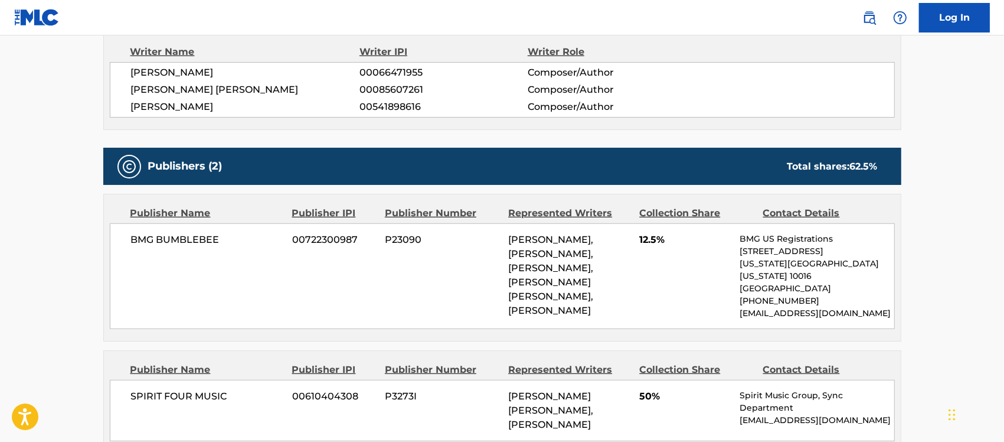 The width and height of the screenshot is (1004, 442). What do you see at coordinates (816, 239) in the screenshot?
I see `p: BMG US Registrations` at bounding box center [816, 239].